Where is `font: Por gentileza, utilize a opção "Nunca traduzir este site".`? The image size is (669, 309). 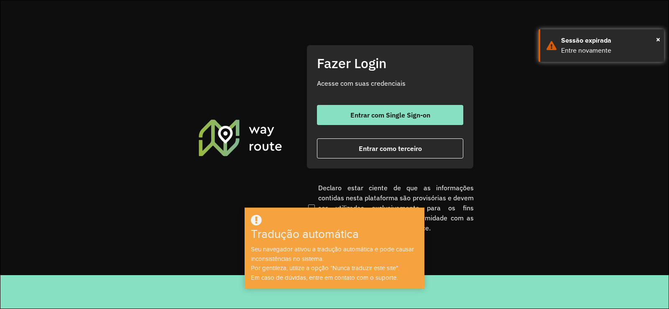
font: Por gentileza, utilize a opção "Nunca traduzir este site". is located at coordinates (325, 268).